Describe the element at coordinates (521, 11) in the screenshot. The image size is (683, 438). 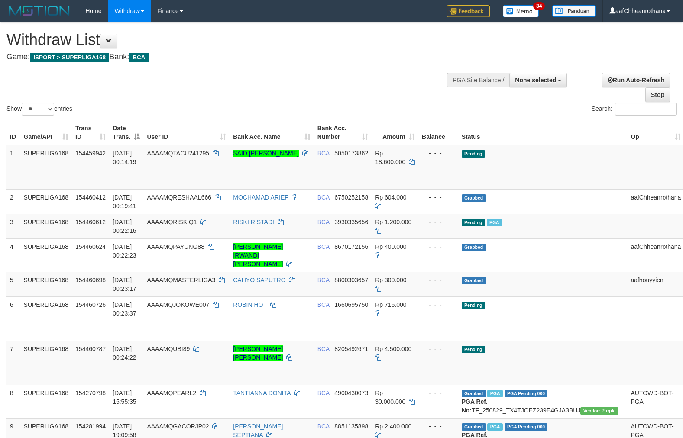
I see `img: Button%20Memo.svg` at that location.